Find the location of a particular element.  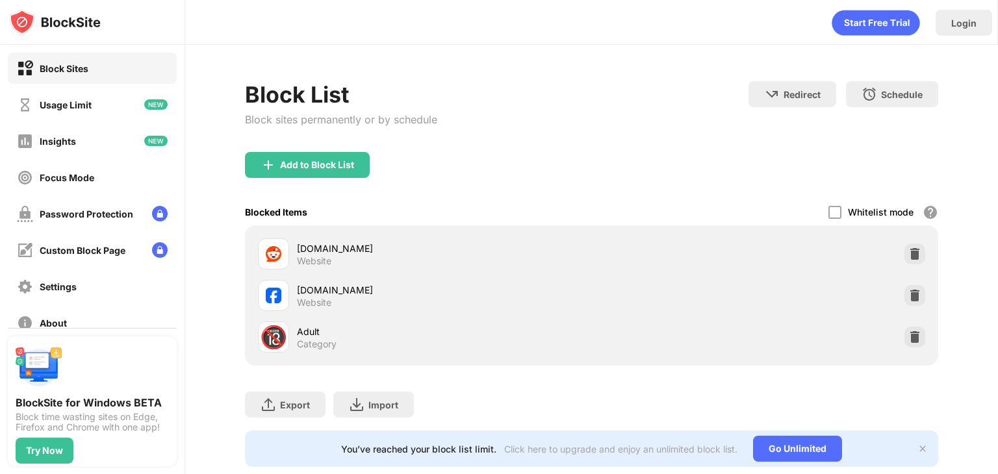

div: BlockSite for Windows BETA is located at coordinates (92, 403).